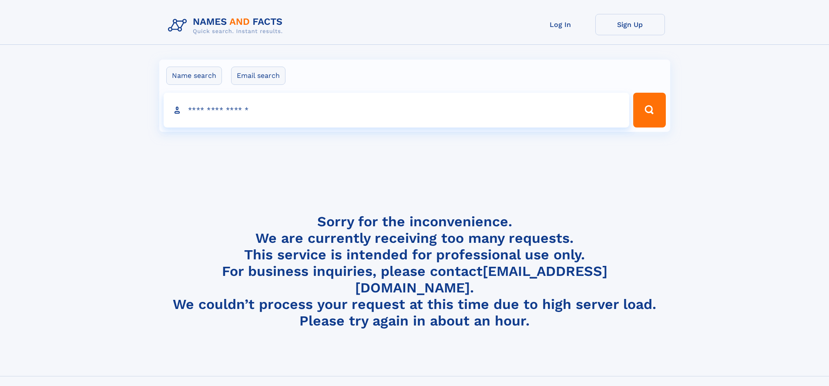 The height and width of the screenshot is (386, 829). Describe the element at coordinates (396, 110) in the screenshot. I see `input: search input` at that location.